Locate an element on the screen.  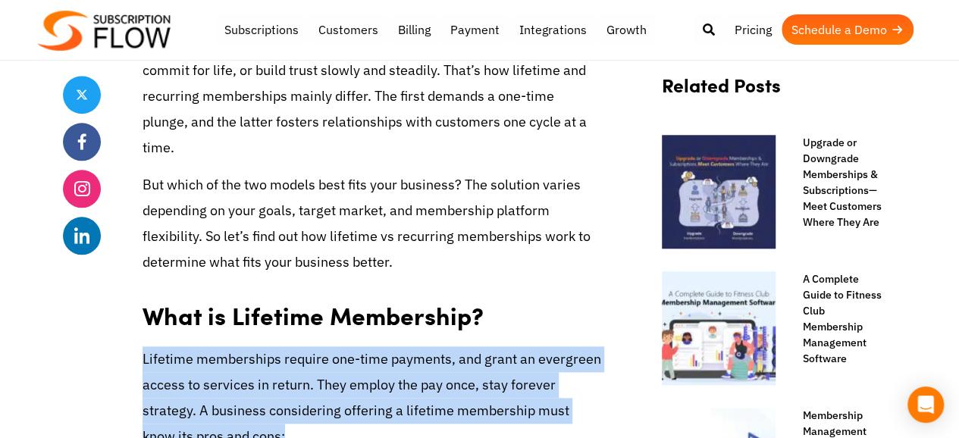
strong: What is Lifetime Membership? is located at coordinates (313, 315).